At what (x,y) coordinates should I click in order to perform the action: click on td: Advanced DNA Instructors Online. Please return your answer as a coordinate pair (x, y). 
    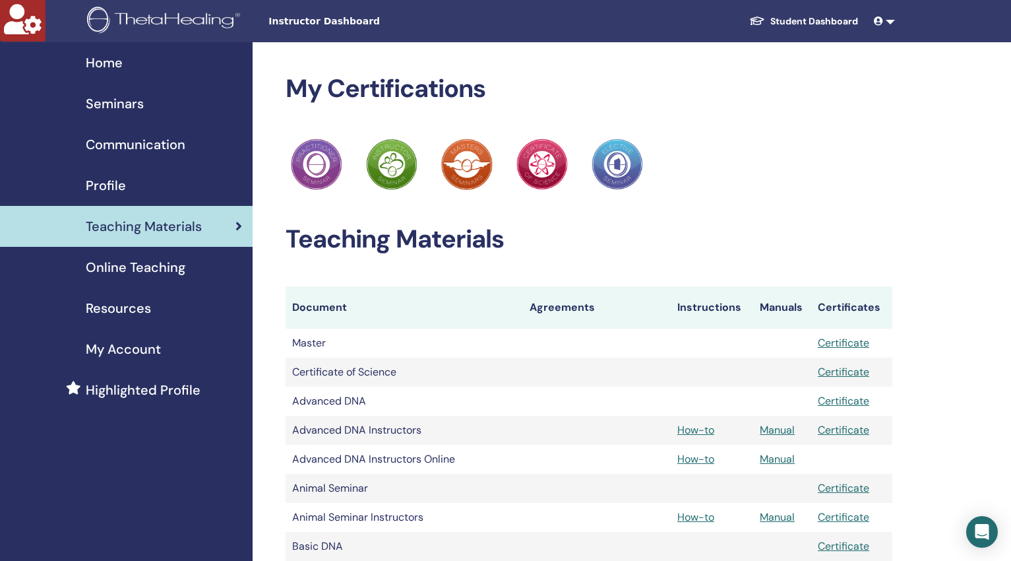
    Looking at the image, I should click on (404, 459).